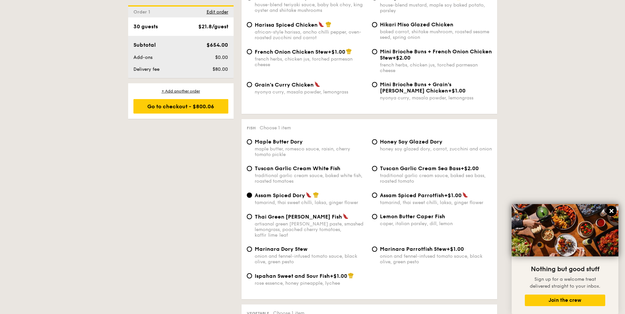 The image size is (625, 314). I want to click on input: Honey Soy Glazed Doryhoney soy glazed dory, carrot, zucchini and onion, so click(375, 142).